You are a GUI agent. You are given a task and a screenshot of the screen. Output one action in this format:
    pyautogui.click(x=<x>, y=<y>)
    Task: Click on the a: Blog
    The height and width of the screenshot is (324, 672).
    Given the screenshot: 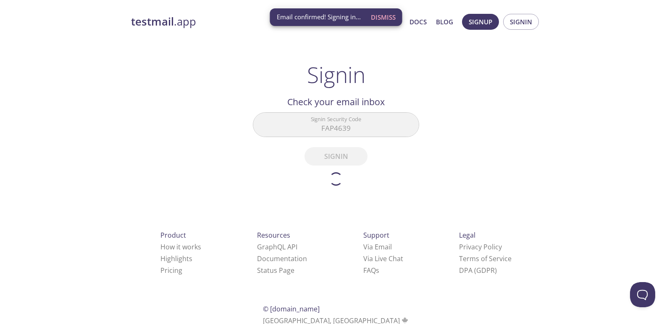 What is the action you would take?
    pyautogui.click(x=444, y=22)
    